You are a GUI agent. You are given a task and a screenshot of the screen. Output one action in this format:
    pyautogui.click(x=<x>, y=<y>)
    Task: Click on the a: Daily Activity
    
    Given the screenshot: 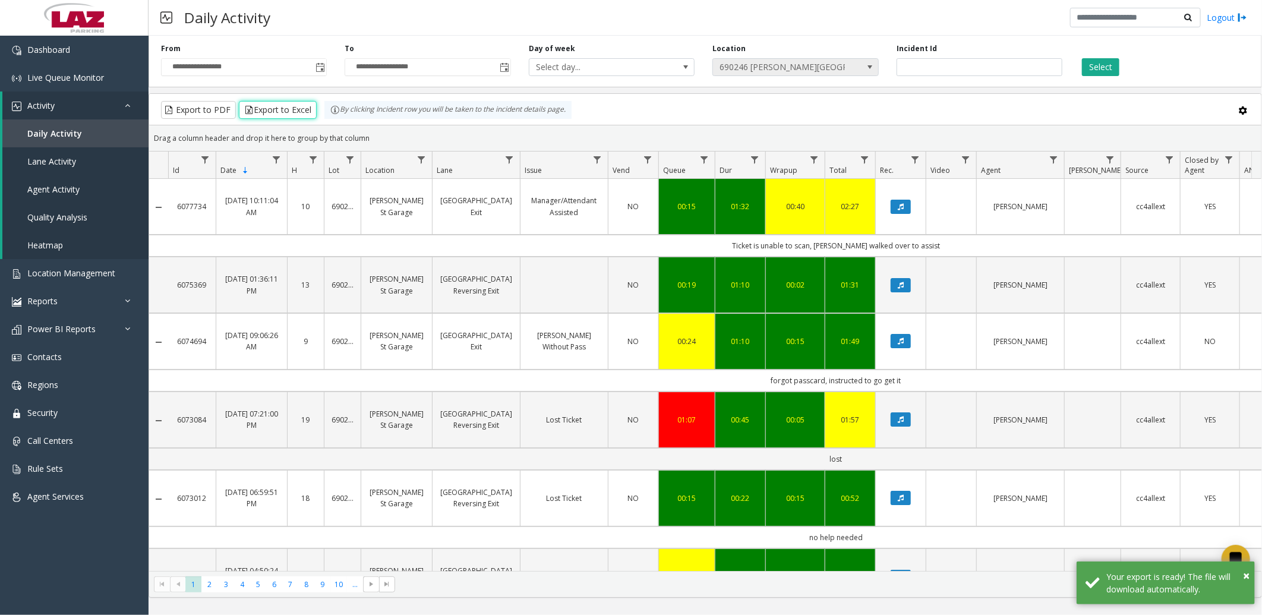 What is the action you would take?
    pyautogui.click(x=75, y=133)
    